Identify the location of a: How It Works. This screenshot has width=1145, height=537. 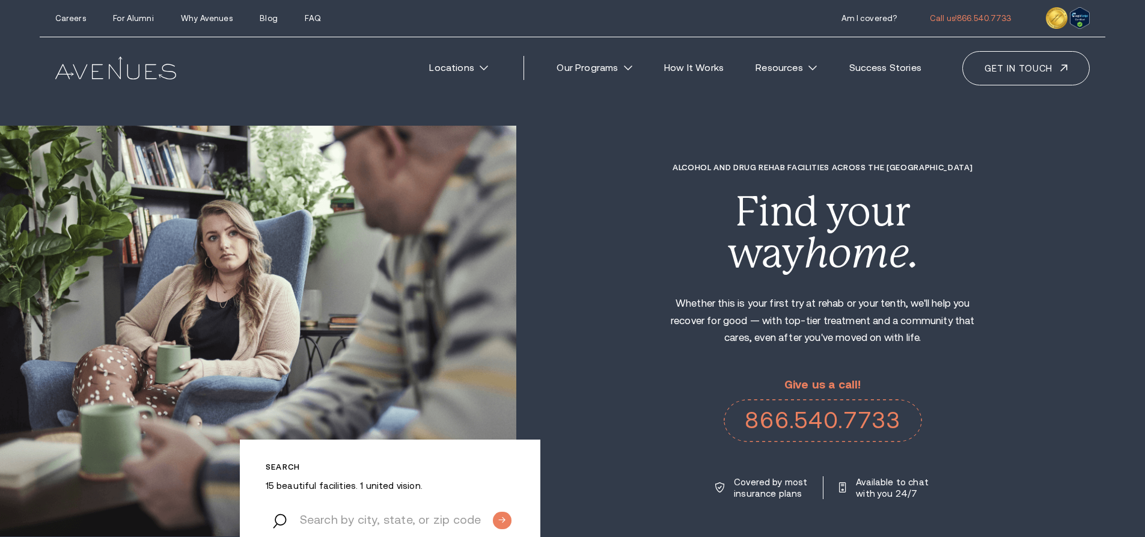
(694, 68).